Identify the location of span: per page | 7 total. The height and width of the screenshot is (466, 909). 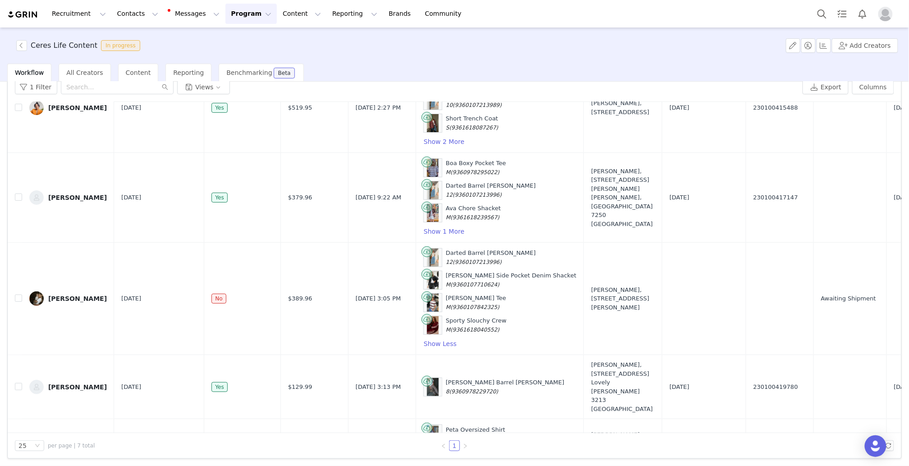
(71, 446).